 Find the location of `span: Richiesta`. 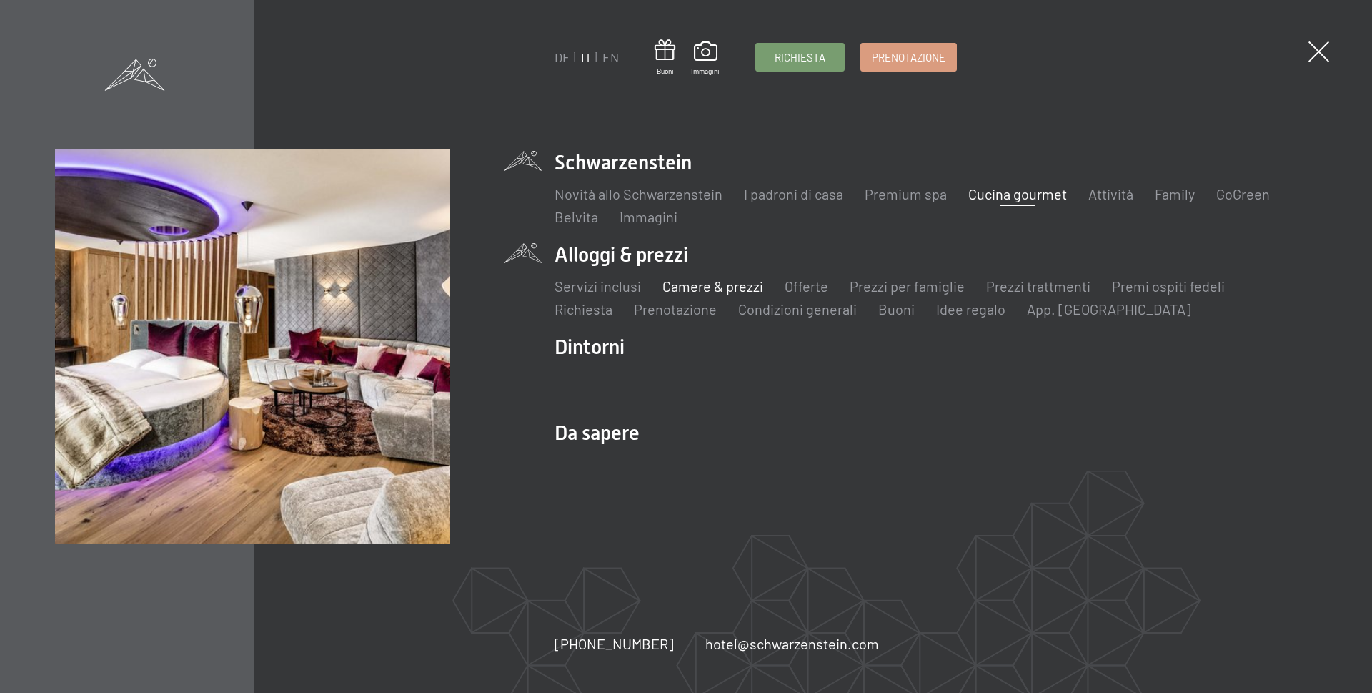

span: Richiesta is located at coordinates (800, 57).